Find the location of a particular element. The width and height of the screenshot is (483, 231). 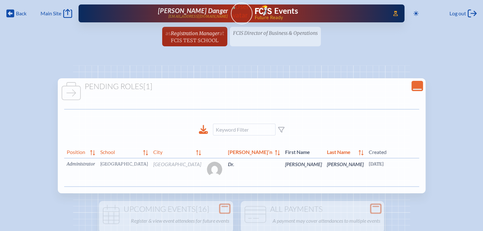

span: Back is located at coordinates (21, 13).